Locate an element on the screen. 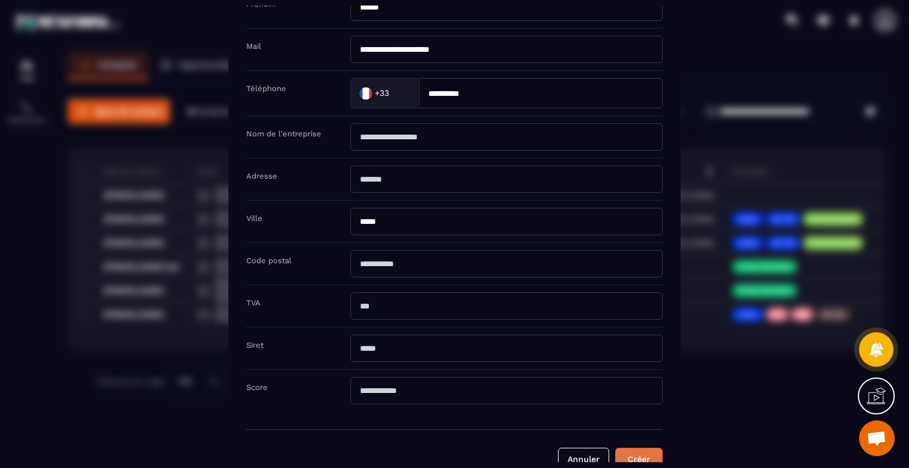  div: Search for option is located at coordinates (384, 93).